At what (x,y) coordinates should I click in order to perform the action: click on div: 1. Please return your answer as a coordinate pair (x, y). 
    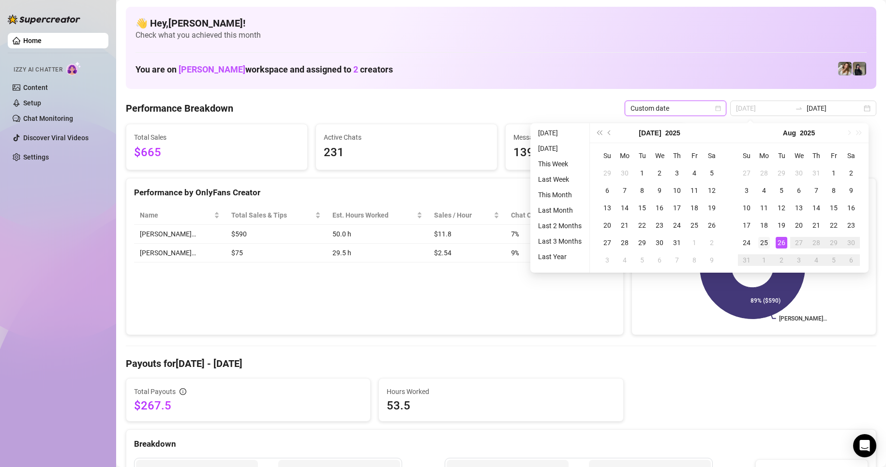
    Looking at the image, I should click on (642, 173).